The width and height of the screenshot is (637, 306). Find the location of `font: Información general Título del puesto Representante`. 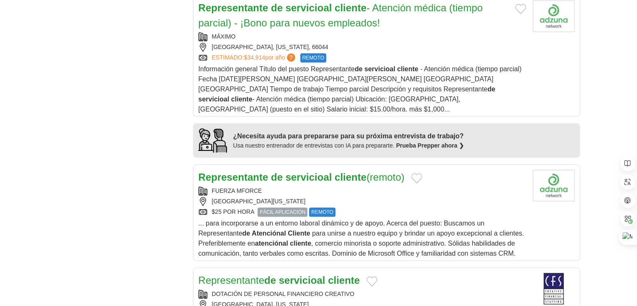

font: Información general Título del puesto Representante is located at coordinates (277, 69).